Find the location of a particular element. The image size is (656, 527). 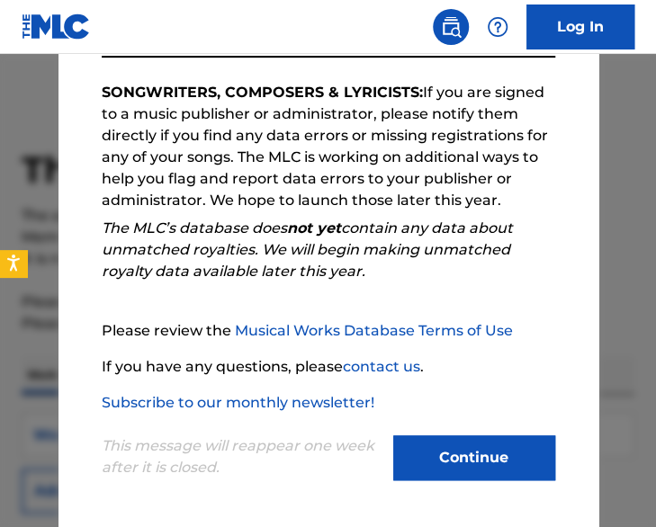

p: If you are signed to a music publisher or administrator, please notify them directly if you find ... is located at coordinates (328, 147).